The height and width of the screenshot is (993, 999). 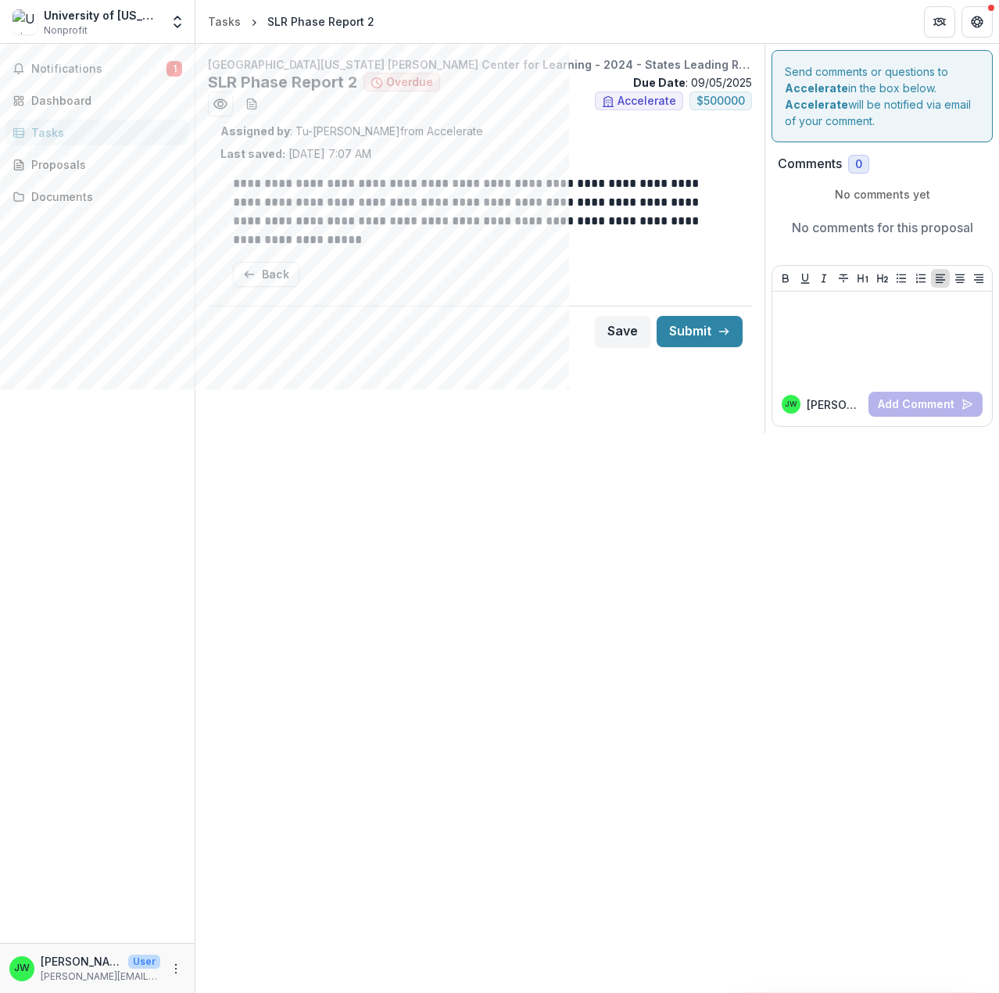 What do you see at coordinates (785, 278) in the screenshot?
I see `button: Bold` at bounding box center [785, 278].